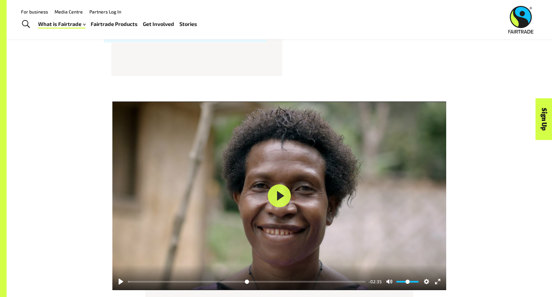 Image resolution: width=552 pixels, height=297 pixels. Describe the element at coordinates (69, 12) in the screenshot. I see `a: Media Centre` at that location.